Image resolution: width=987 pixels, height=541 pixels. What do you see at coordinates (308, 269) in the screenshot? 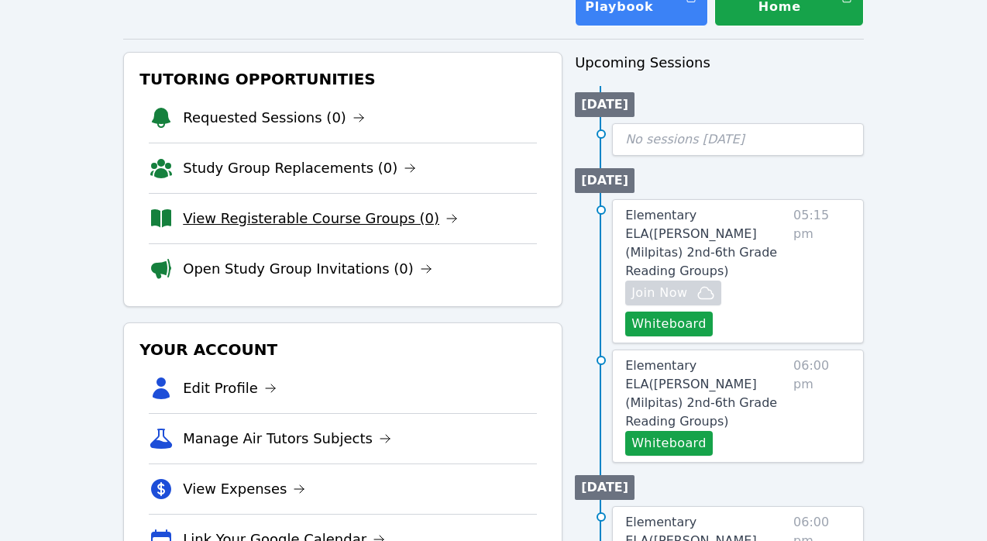
I see `a: Open Study Group Invitations (0)` at bounding box center [308, 269].